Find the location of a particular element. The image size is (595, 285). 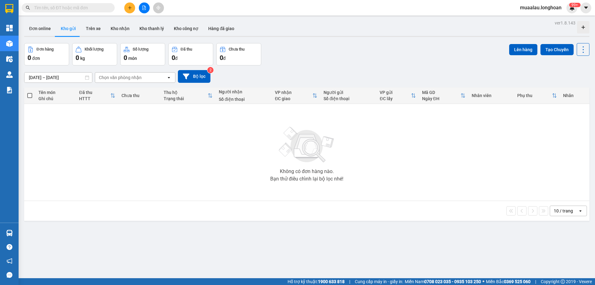

div: Người gửi is located at coordinates (348, 92).